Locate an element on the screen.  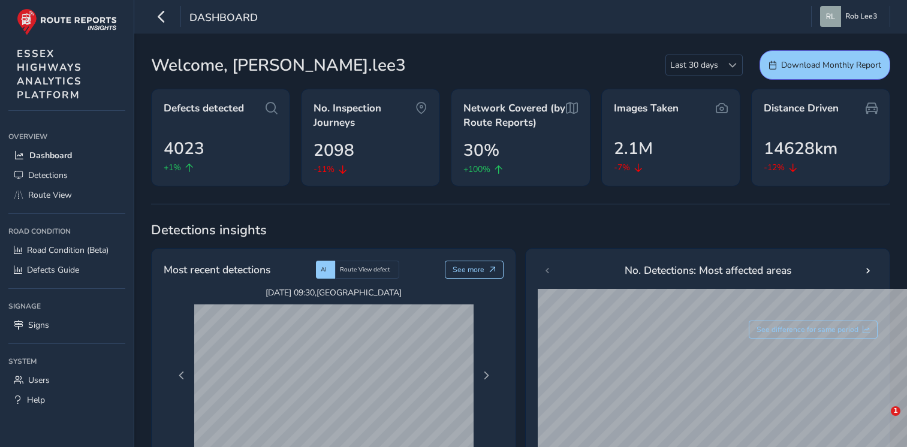
span: 30% is located at coordinates (482, 151).